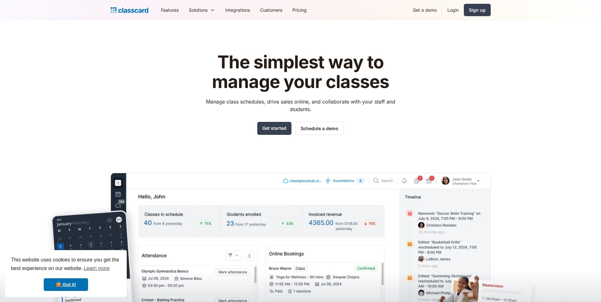 This screenshot has height=302, width=601. Describe the element at coordinates (66, 265) in the screenshot. I see `span: This website uses cookies to ensure you get the best experience on our website.` at that location.